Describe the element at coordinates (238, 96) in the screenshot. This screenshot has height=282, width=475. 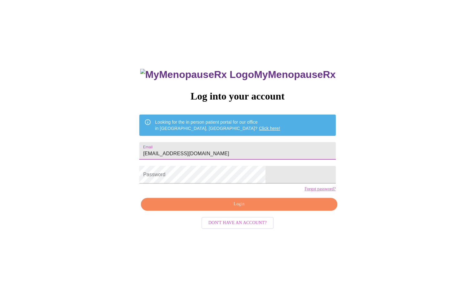
I see `h3: Log into your account` at that location.